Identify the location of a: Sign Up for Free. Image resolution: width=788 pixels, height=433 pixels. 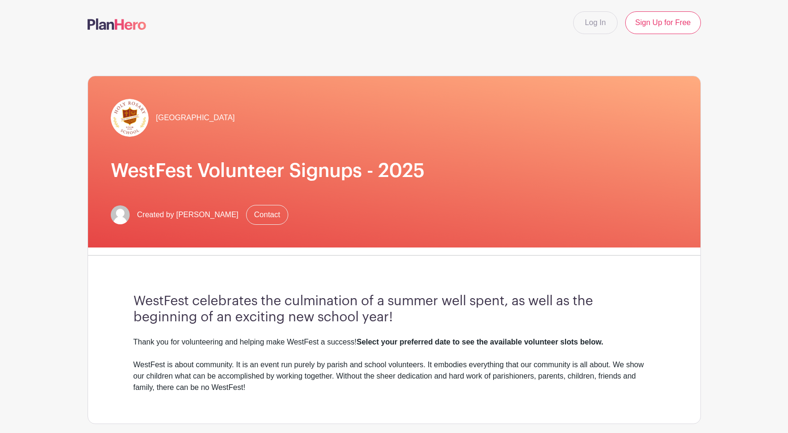
(663, 23).